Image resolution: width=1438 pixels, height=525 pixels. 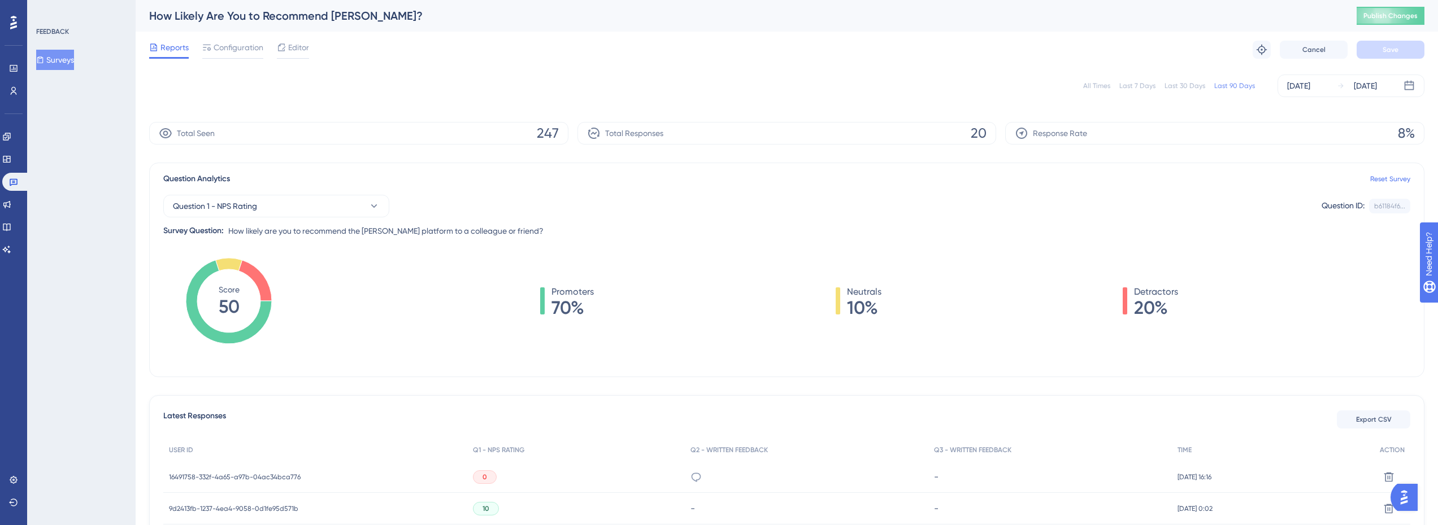 What do you see at coordinates (498, 450) in the screenshot?
I see `span: Q1 - NPS RATING` at bounding box center [498, 450].